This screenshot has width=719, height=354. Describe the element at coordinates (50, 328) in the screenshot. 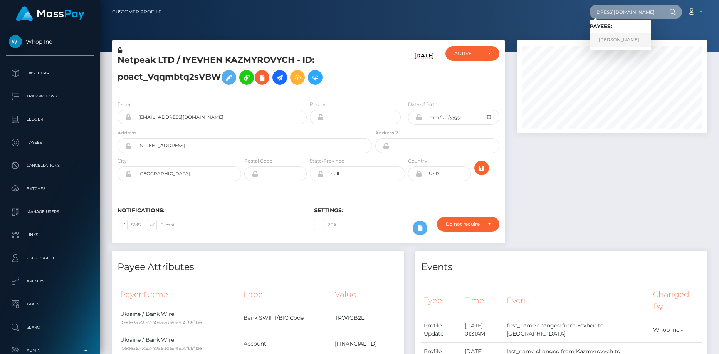

I see `p: Search` at that location.